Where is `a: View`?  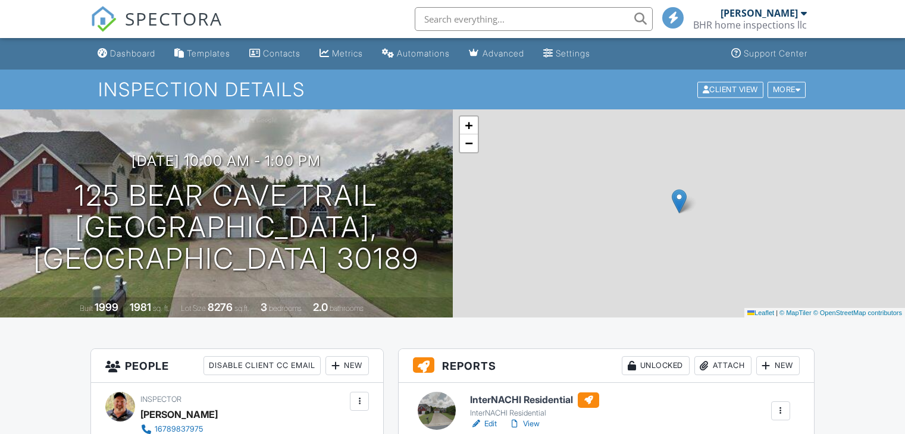
a: View is located at coordinates (524, 424).